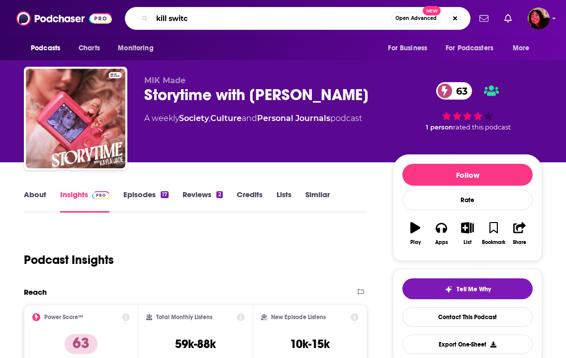 The image size is (566, 358). I want to click on a: Charts, so click(89, 48).